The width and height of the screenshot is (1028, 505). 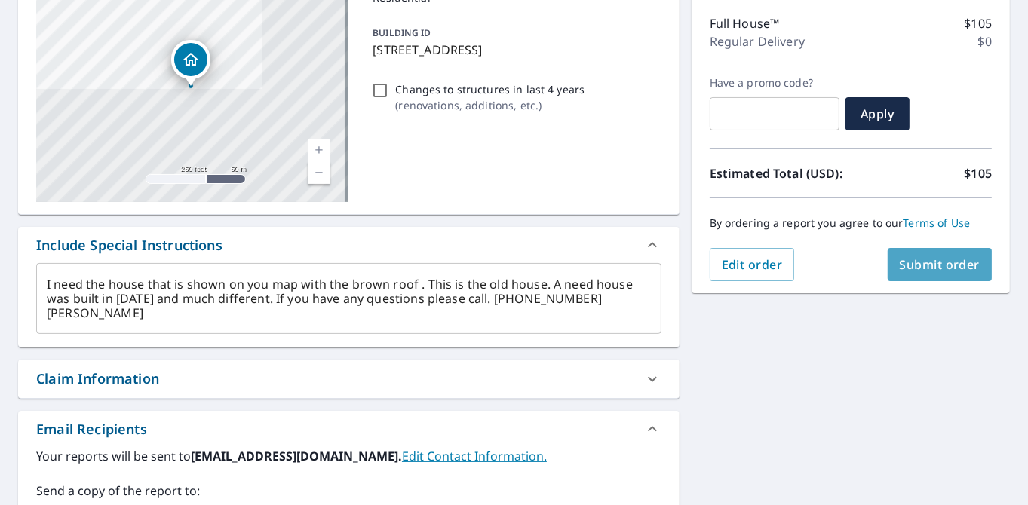 I want to click on label: Have a promo code?, so click(x=774, y=83).